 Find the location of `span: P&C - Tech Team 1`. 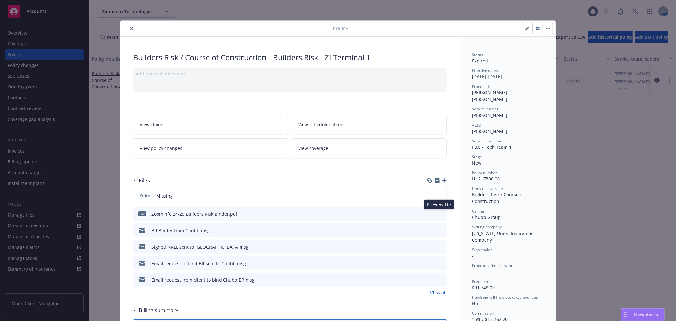

span: P&C - Tech Team 1 is located at coordinates (492, 147).